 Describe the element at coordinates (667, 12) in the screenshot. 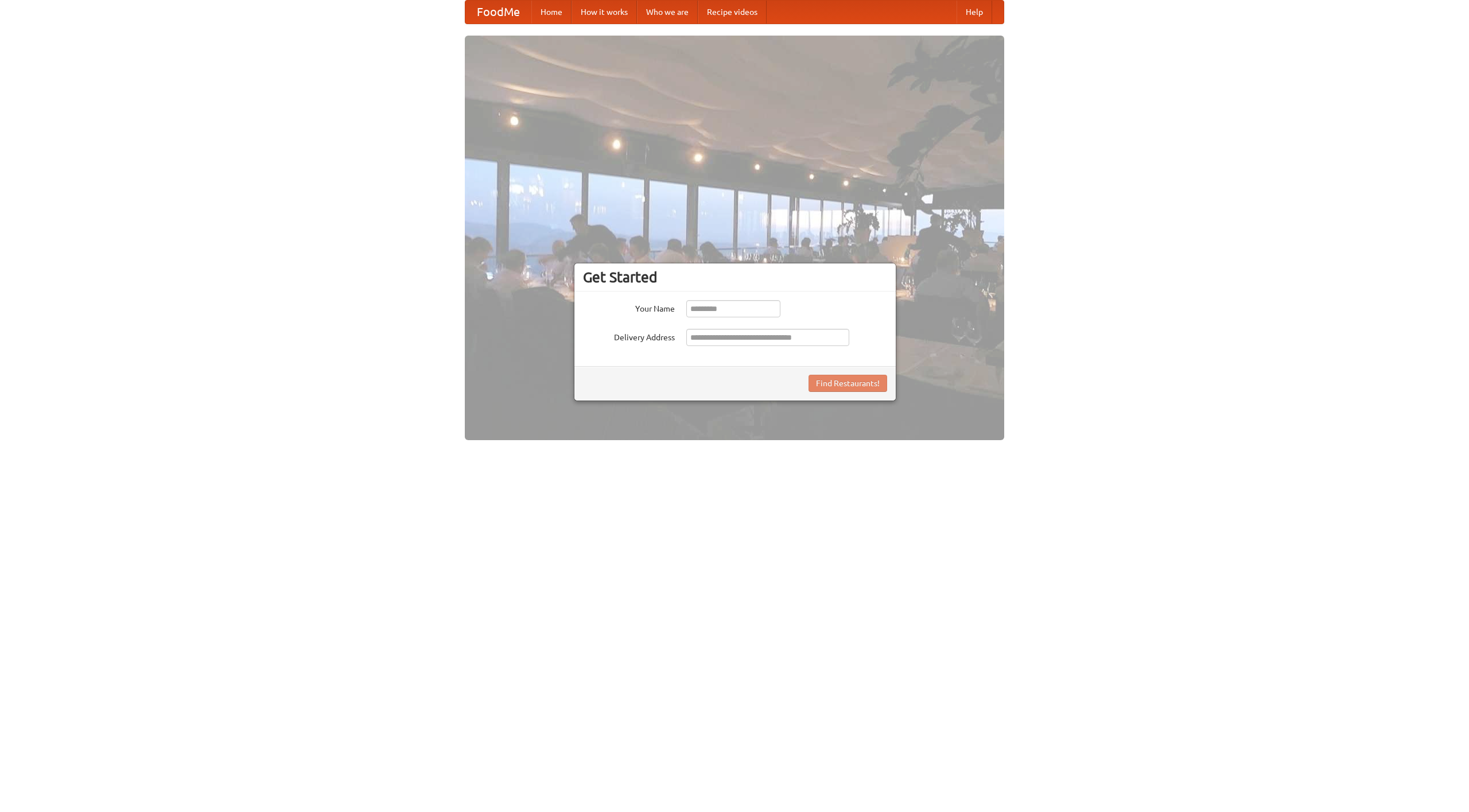

I see `a: Who we are` at that location.